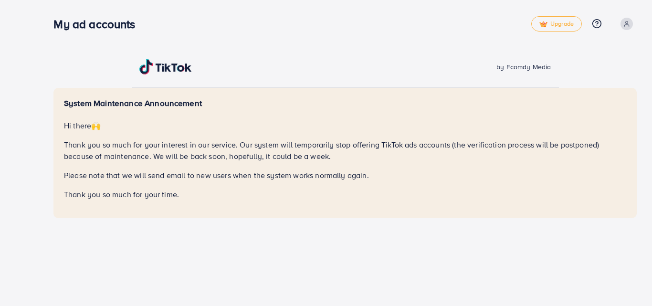 Image resolution: width=652 pixels, height=306 pixels. I want to click on p: Hi there, so click(345, 125).